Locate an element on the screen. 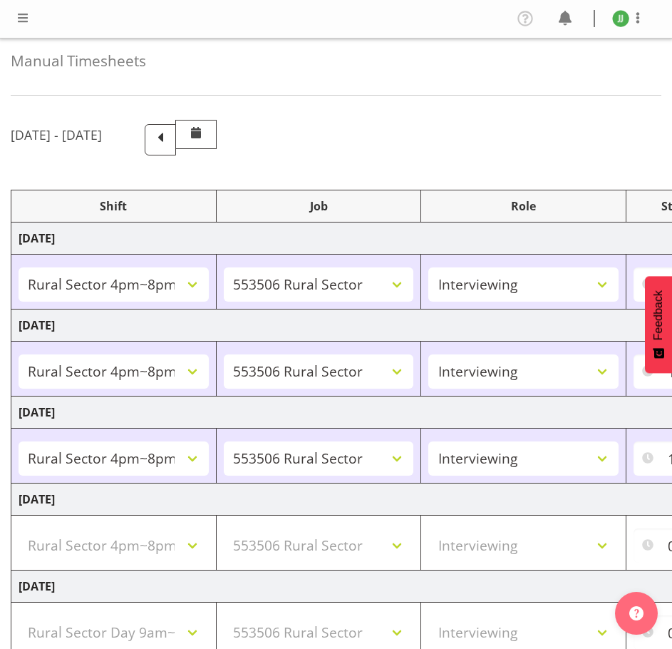 This screenshot has width=672, height=649. span: Feedback is located at coordinates (659, 315).